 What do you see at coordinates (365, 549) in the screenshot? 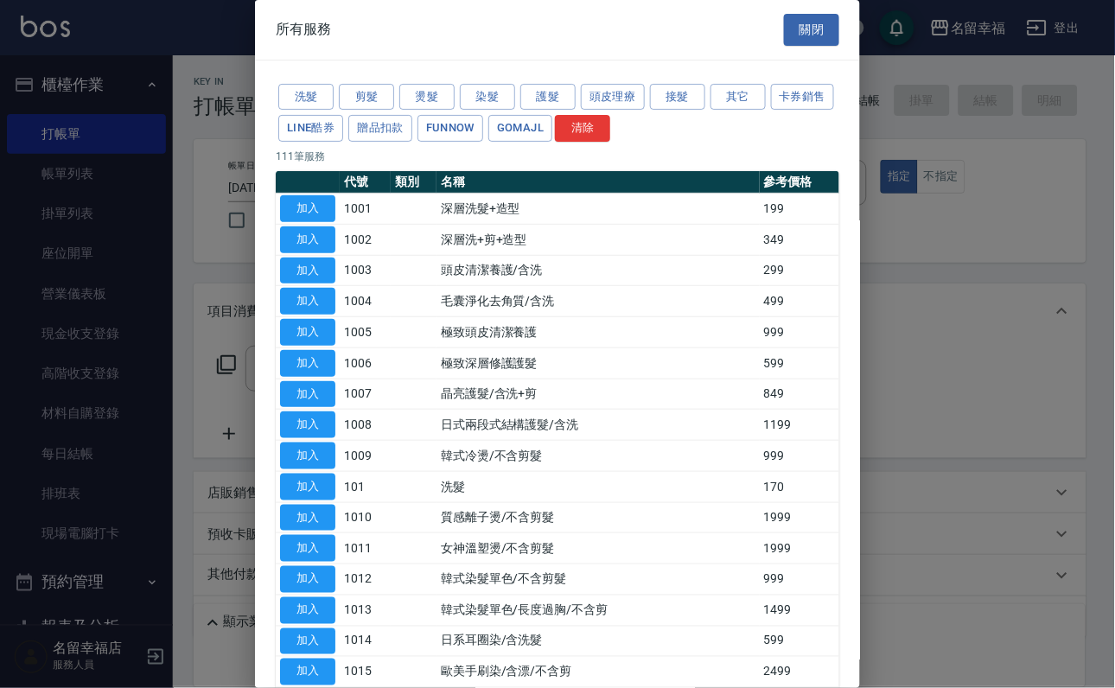
I see `td: 1011` at bounding box center [365, 549].